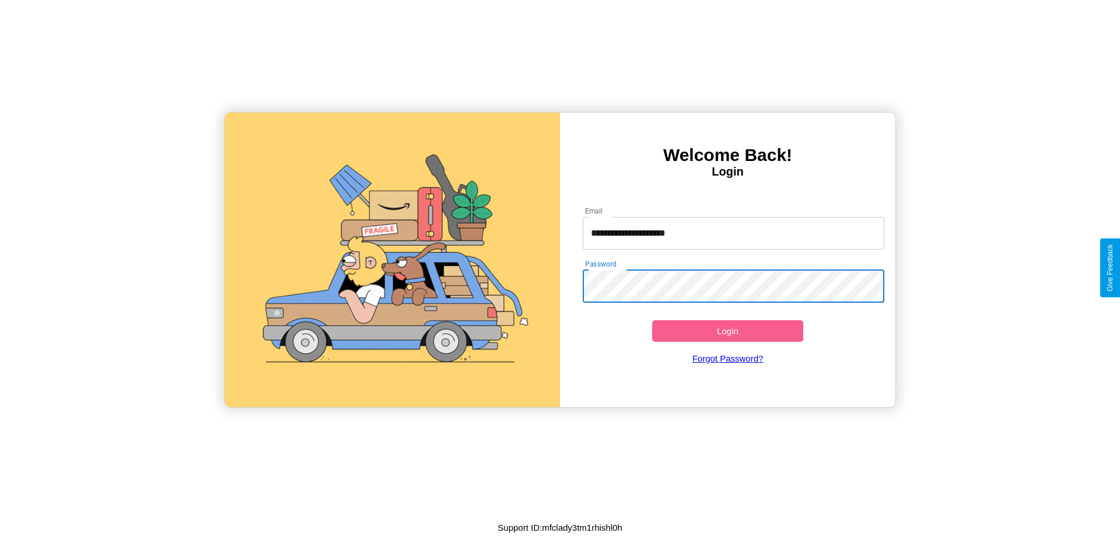 The height and width of the screenshot is (536, 1120). I want to click on h3: Welcome Back!, so click(727, 155).